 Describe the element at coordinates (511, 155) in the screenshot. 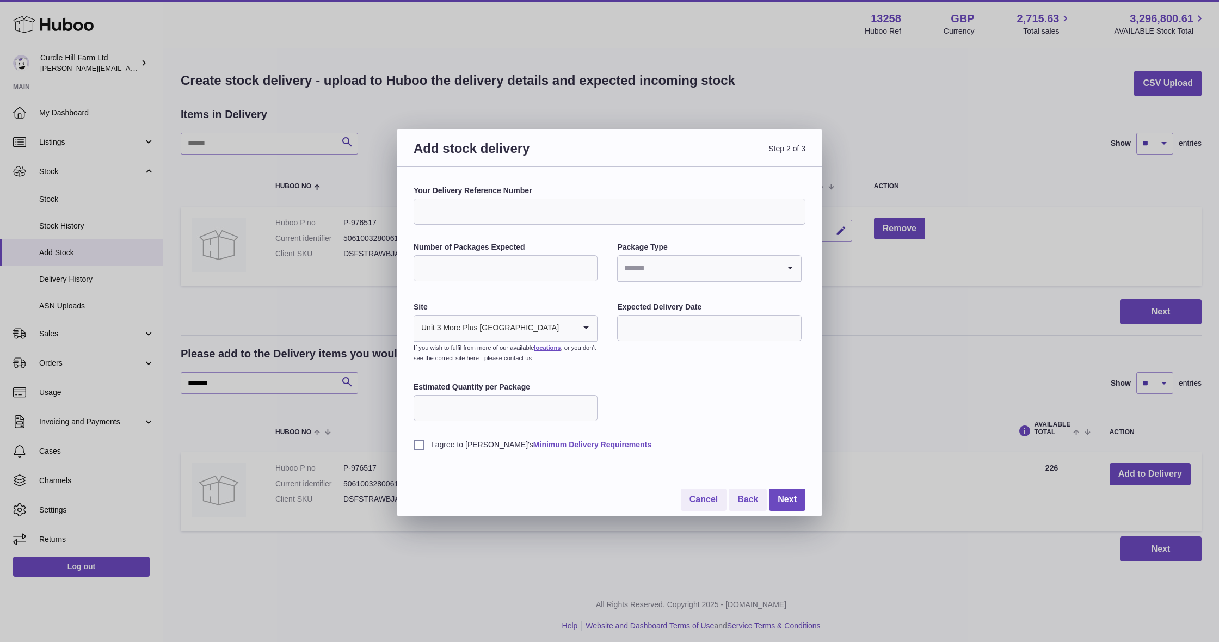

I see `h3: Add stock delivery` at that location.